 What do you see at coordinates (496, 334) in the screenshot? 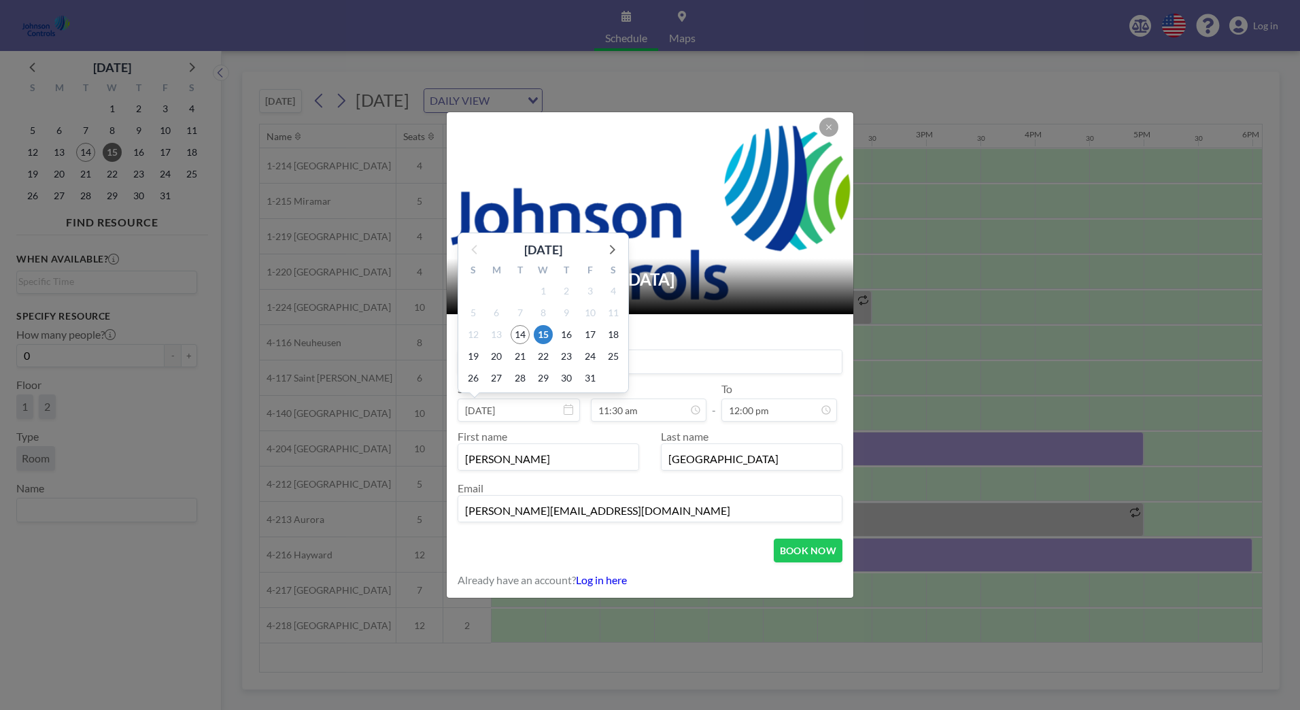
I see `span: Monday, October 13, 2025` at bounding box center [496, 334].